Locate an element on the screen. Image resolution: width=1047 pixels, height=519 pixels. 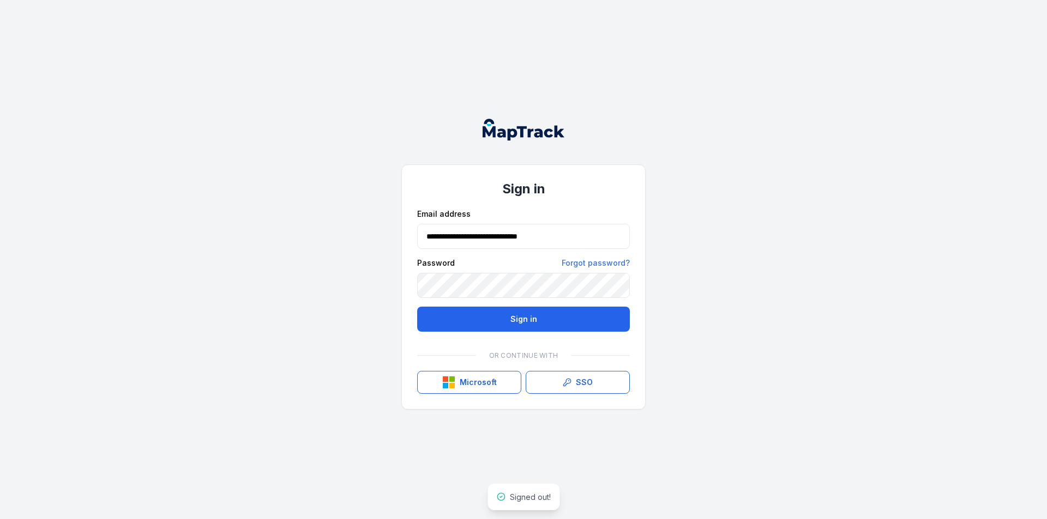
label: Password is located at coordinates (436, 263).